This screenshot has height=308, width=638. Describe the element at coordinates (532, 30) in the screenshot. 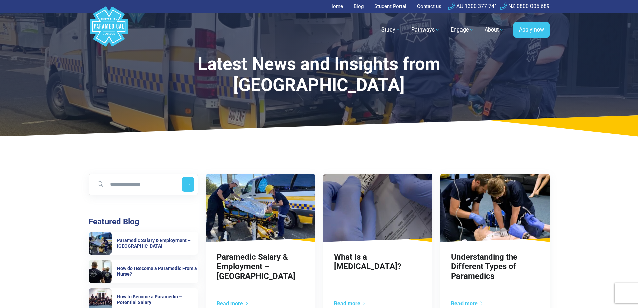

I see `a: Apply now` at that location.